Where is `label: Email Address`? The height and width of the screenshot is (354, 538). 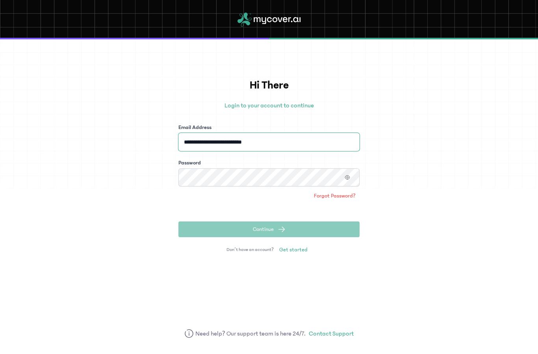 label: Email Address is located at coordinates (195, 128).